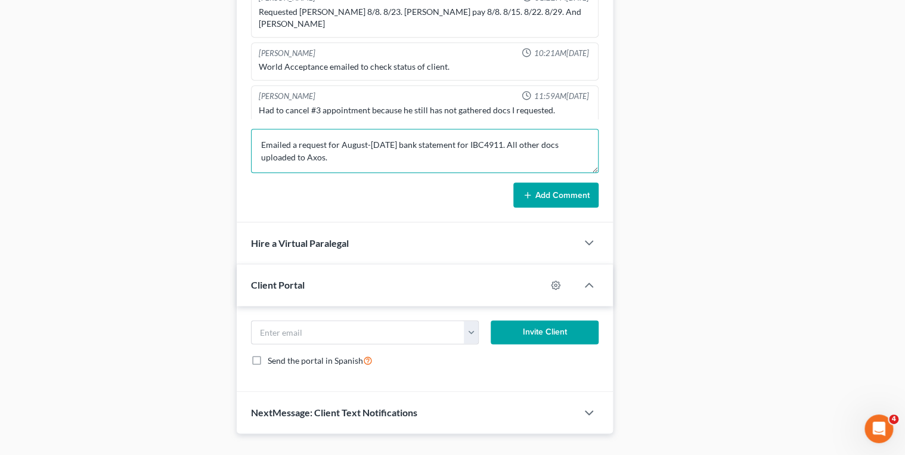 The image size is (905, 455). What do you see at coordinates (556, 195) in the screenshot?
I see `button: Add Comment` at bounding box center [556, 195].